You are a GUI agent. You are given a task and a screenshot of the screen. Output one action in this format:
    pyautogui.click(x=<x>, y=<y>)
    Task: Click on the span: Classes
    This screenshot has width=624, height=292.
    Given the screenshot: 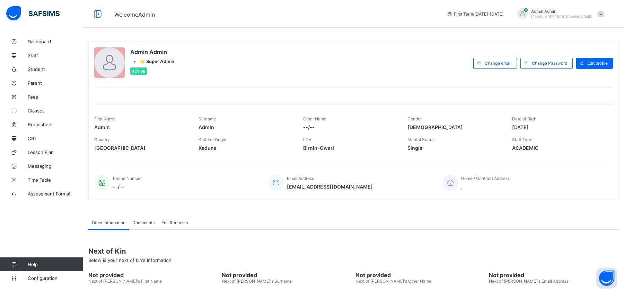 What is the action you would take?
    pyautogui.click(x=55, y=111)
    